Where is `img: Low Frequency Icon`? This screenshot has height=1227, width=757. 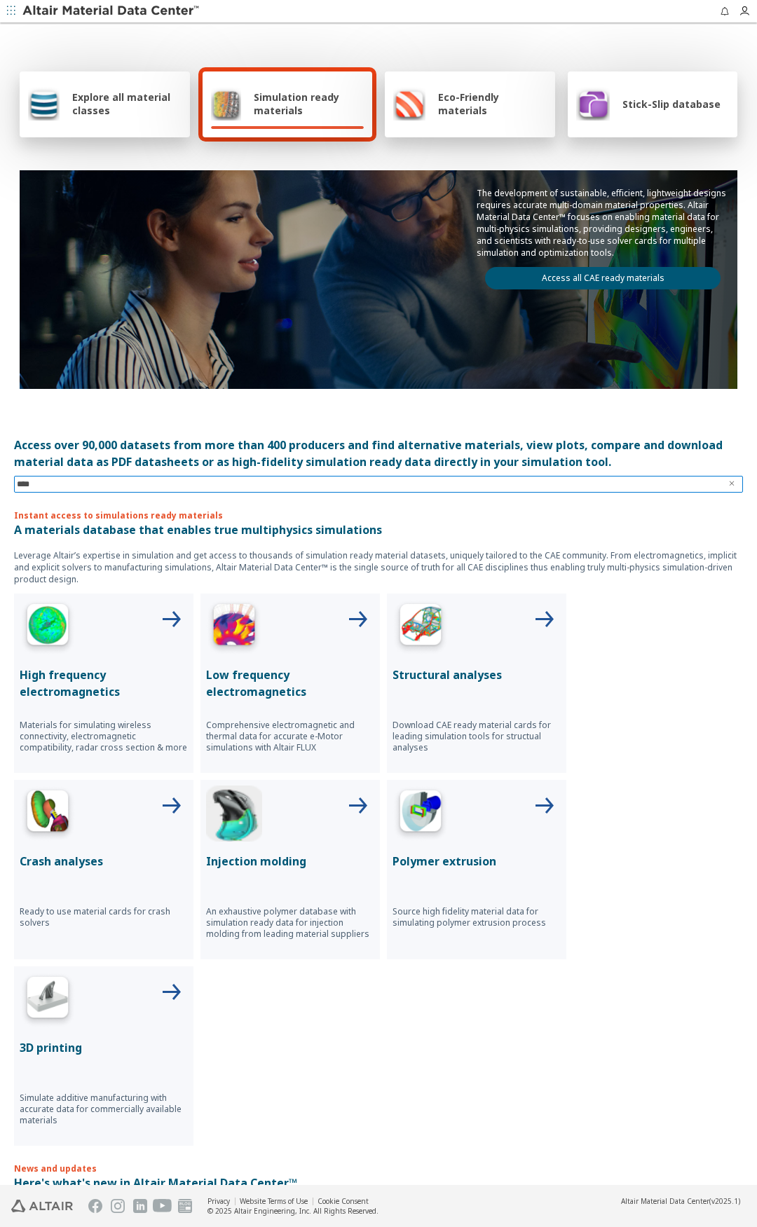 img: Low Frequency Icon is located at coordinates (234, 627).